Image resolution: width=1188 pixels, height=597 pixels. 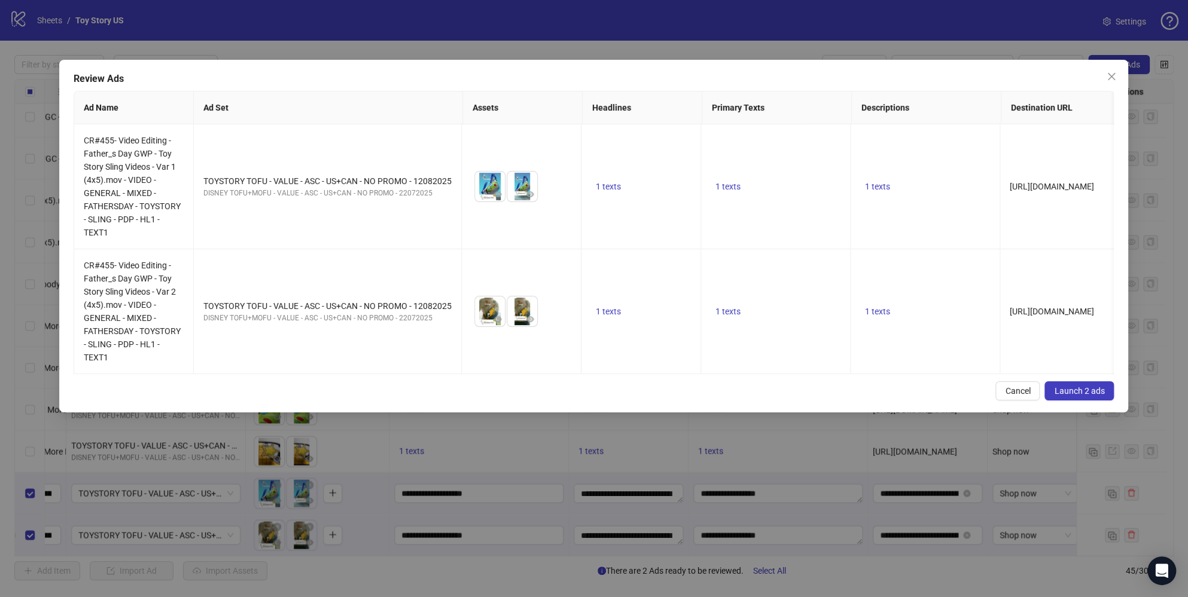 What do you see at coordinates (1079, 391) in the screenshot?
I see `span: Launch 2 ads` at bounding box center [1079, 391].